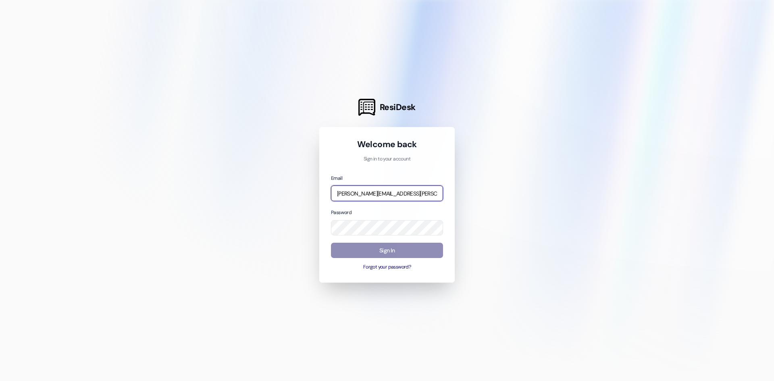  Describe the element at coordinates (337, 178) in the screenshot. I see `label: Email` at that location.